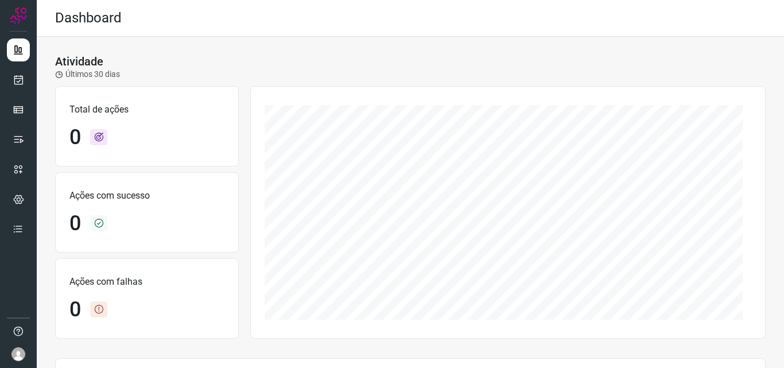  I want to click on h3: Atividade, so click(79, 61).